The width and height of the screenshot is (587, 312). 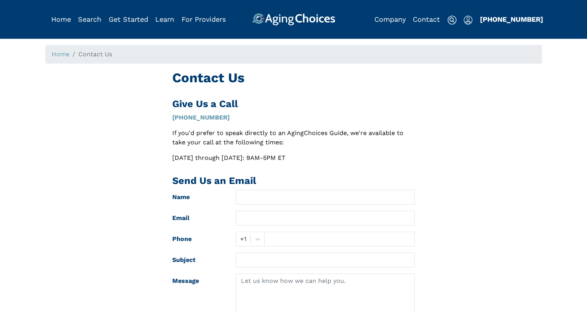 I want to click on a: Learn, so click(x=164, y=19).